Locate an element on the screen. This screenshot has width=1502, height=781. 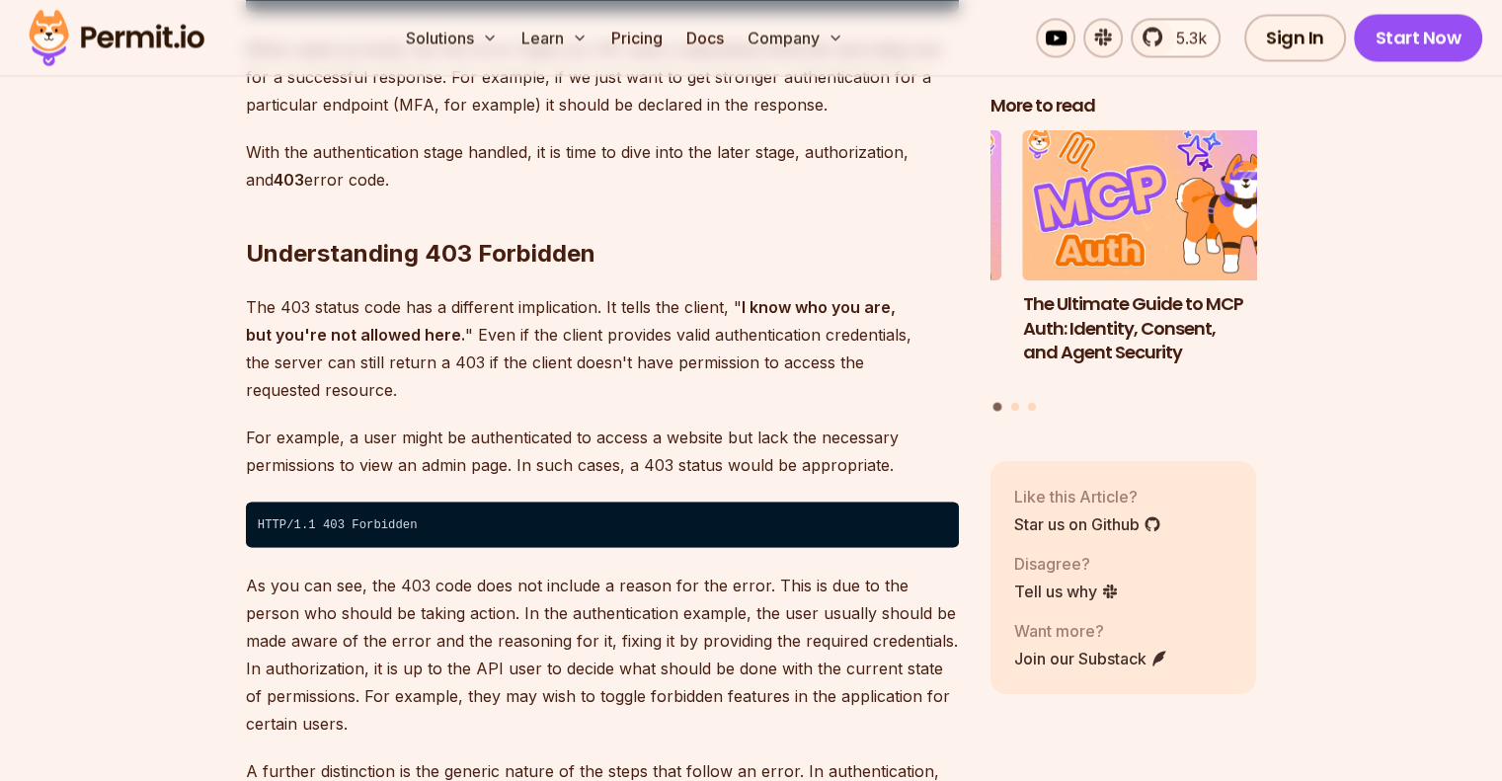
p: Disagree? is located at coordinates (1067, 564).